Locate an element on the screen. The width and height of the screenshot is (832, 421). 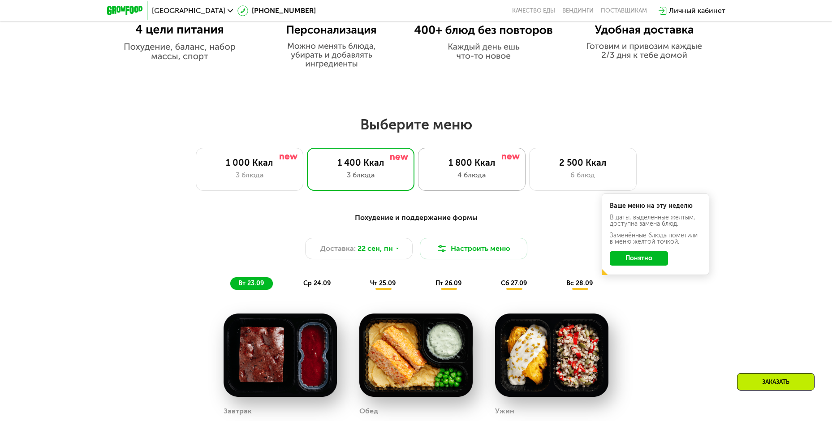
span: Доставка: is located at coordinates (338, 249).